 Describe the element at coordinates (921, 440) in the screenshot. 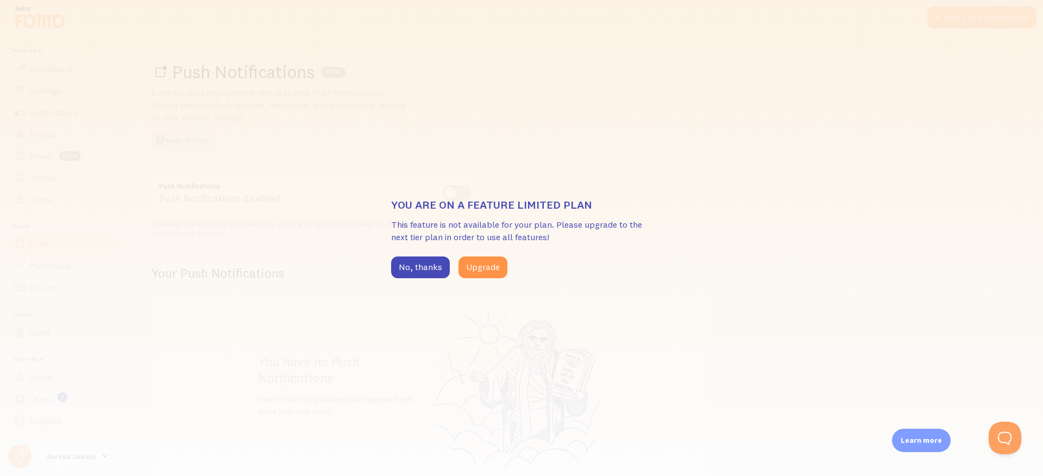

I see `p: Learn more` at that location.